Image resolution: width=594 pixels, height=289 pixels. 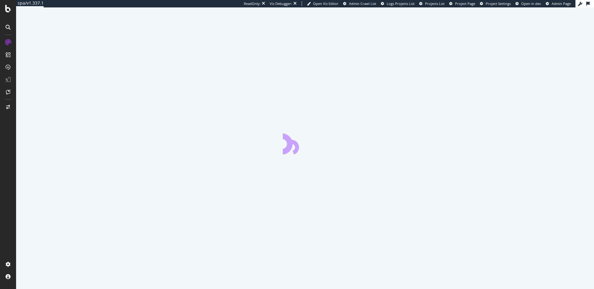 I want to click on a: Open Viz Editor, so click(x=323, y=4).